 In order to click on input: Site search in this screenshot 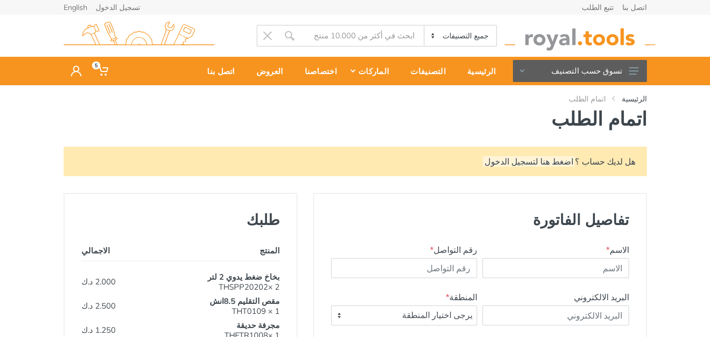, I will do `click(362, 36)`.